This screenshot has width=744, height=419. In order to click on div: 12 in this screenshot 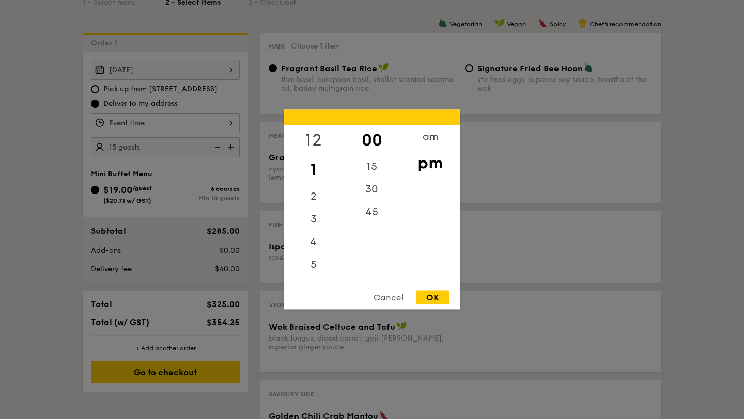, I will do `click(313, 140)`.